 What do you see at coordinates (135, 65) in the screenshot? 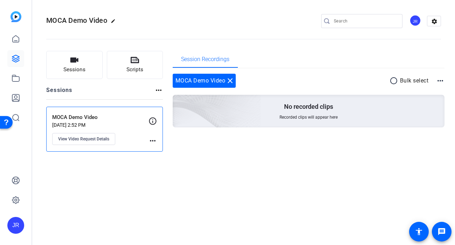
I see `button: Scripts` at bounding box center [135, 65].